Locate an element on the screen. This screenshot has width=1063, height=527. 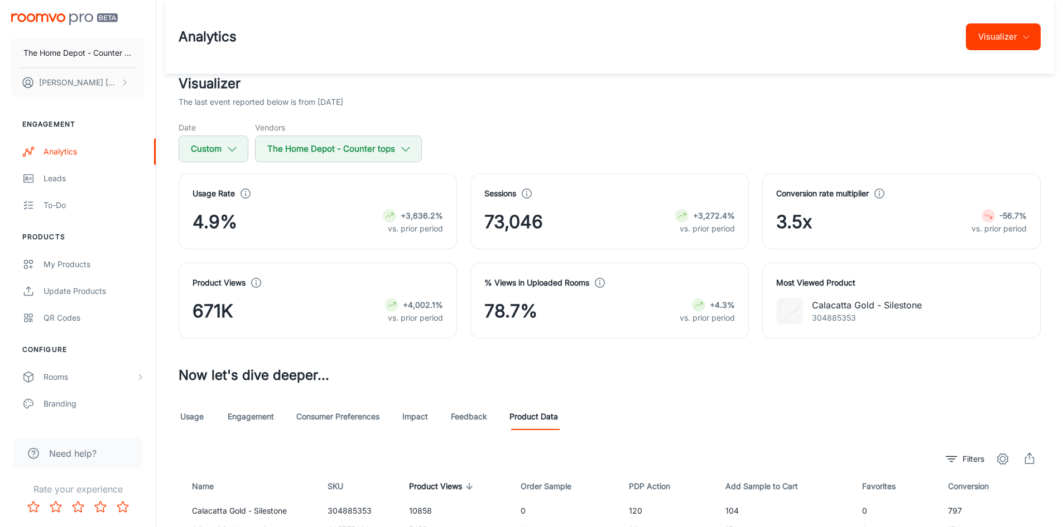
span: Favorites is located at coordinates (886, 487).